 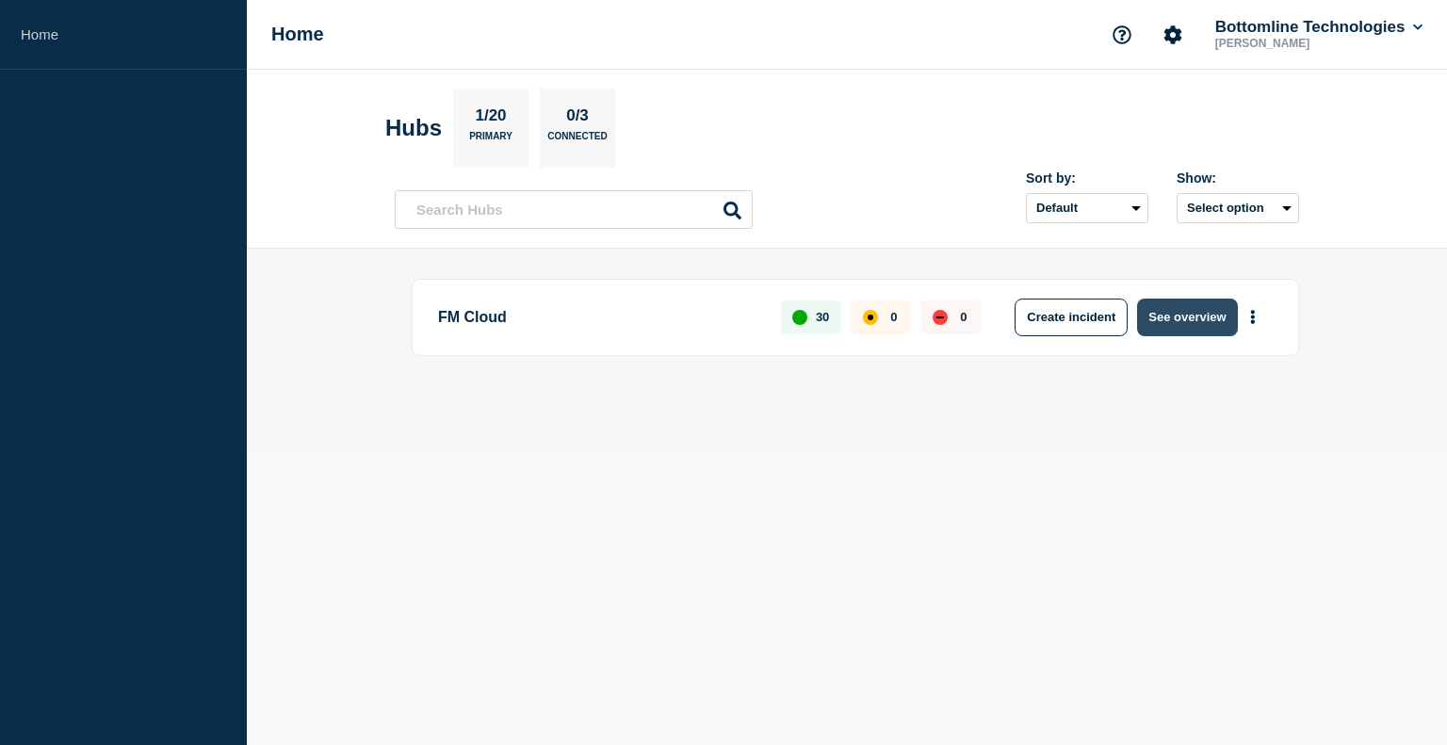 What do you see at coordinates (491, 140) in the screenshot?
I see `p: Primary` at bounding box center [491, 140].